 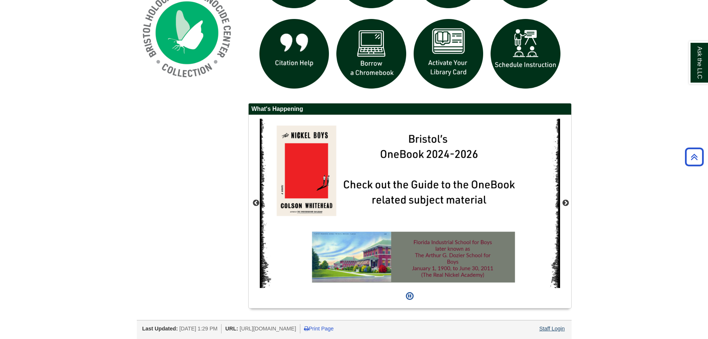 I want to click on a: Back to Top, so click(x=694, y=156).